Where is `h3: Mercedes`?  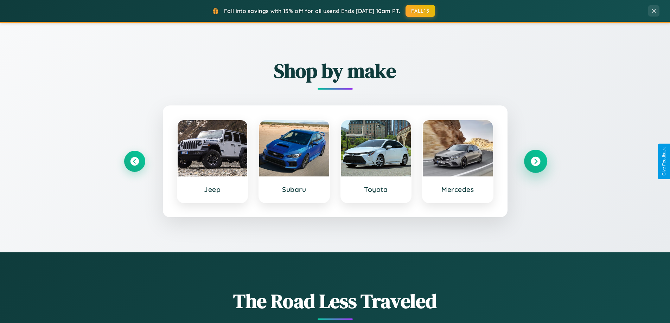
h3: Mercedes is located at coordinates (457, 190).